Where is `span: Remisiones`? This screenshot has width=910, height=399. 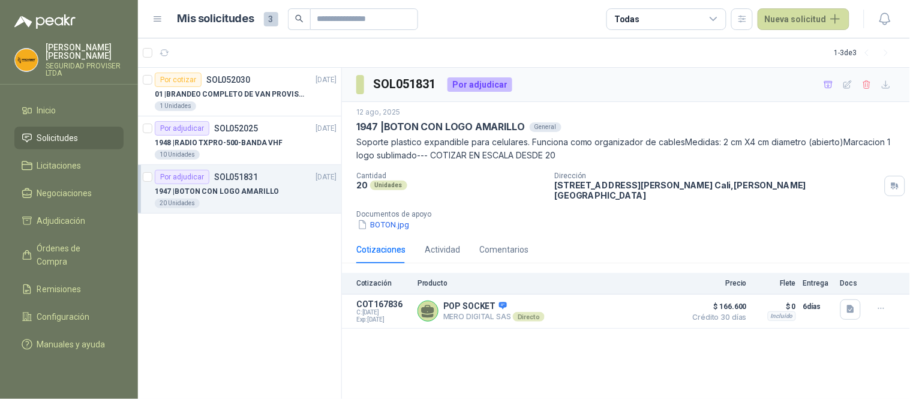 span: Remisiones is located at coordinates (59, 289).